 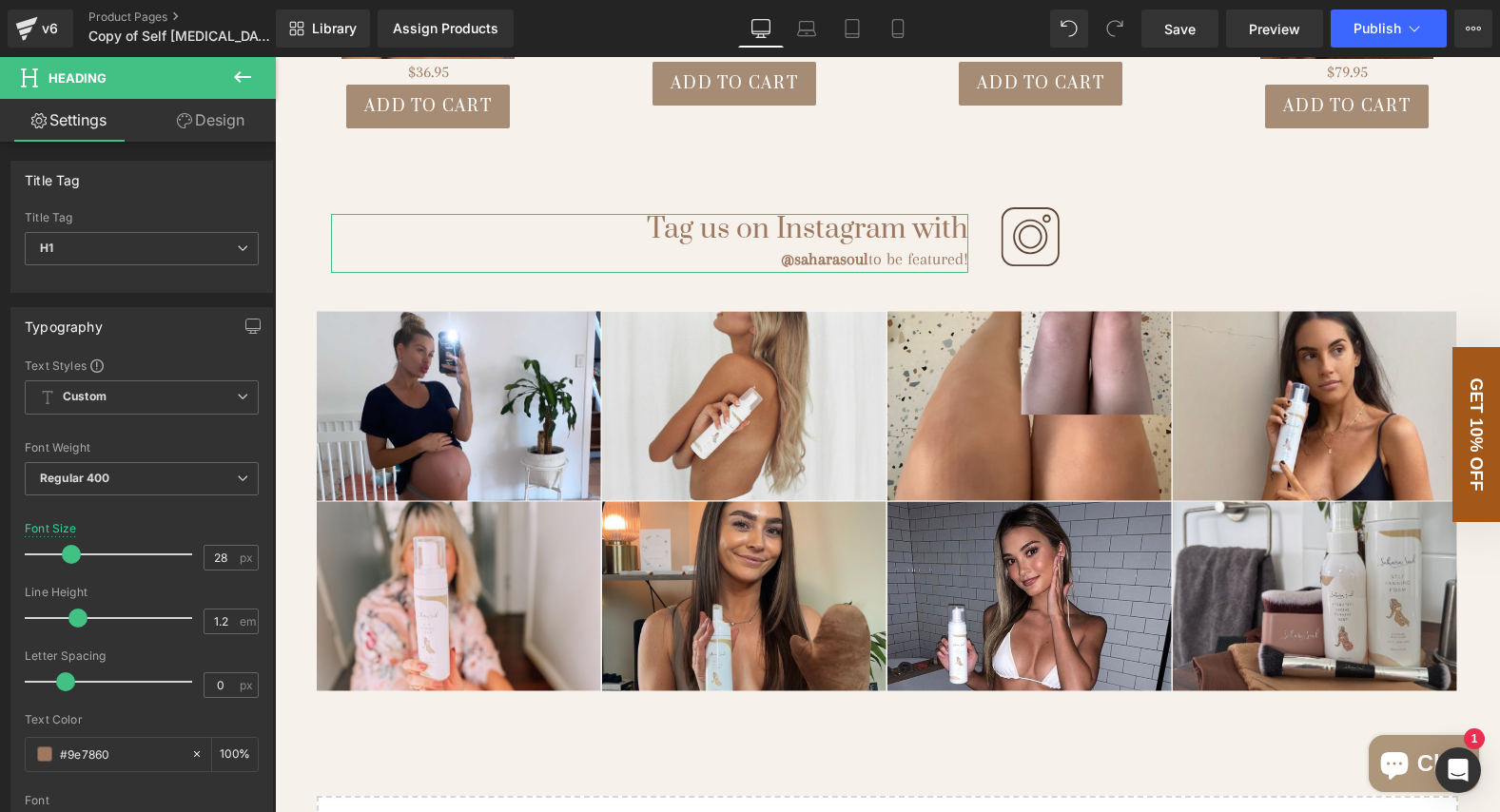 I want to click on button: Undo, so click(x=1069, y=29).